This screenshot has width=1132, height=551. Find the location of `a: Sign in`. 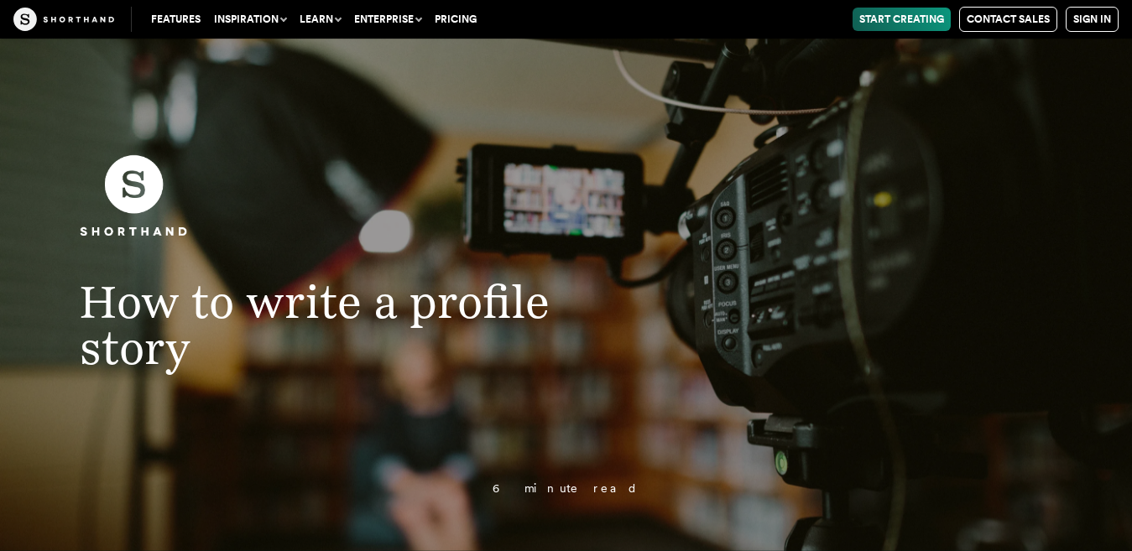

a: Sign in is located at coordinates (1092, 19).